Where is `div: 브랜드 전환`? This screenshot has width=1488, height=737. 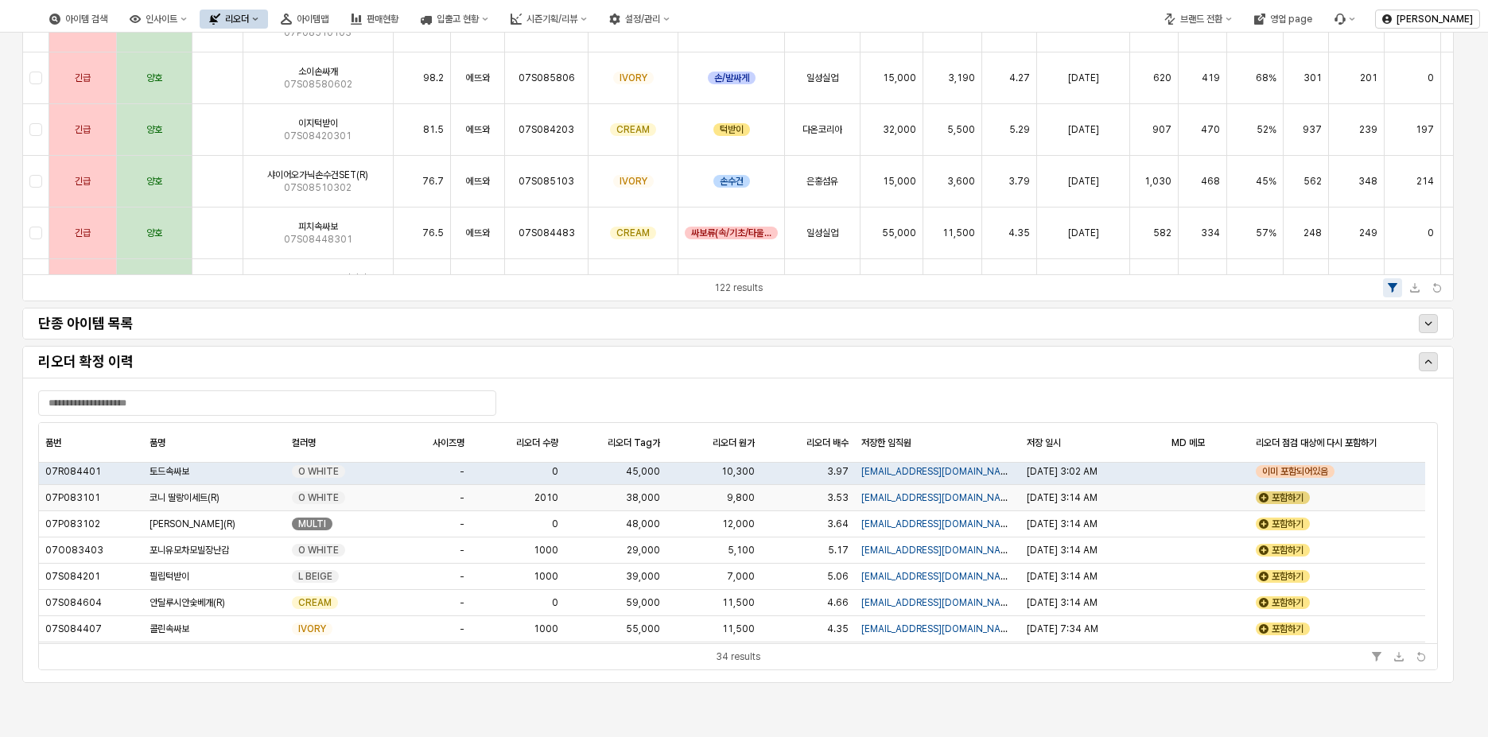
div: 브랜드 전환 is located at coordinates (1201, 19).